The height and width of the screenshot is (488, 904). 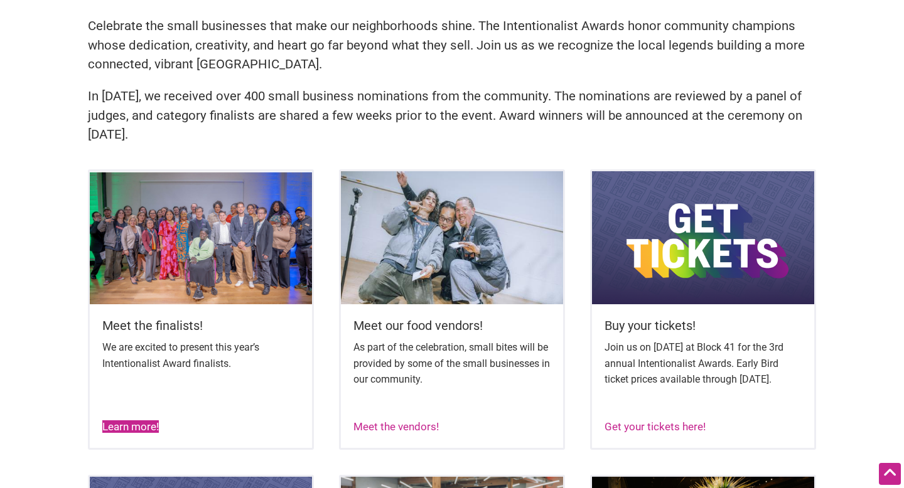 I want to click on h5: Buy your tickets!, so click(x=703, y=326).